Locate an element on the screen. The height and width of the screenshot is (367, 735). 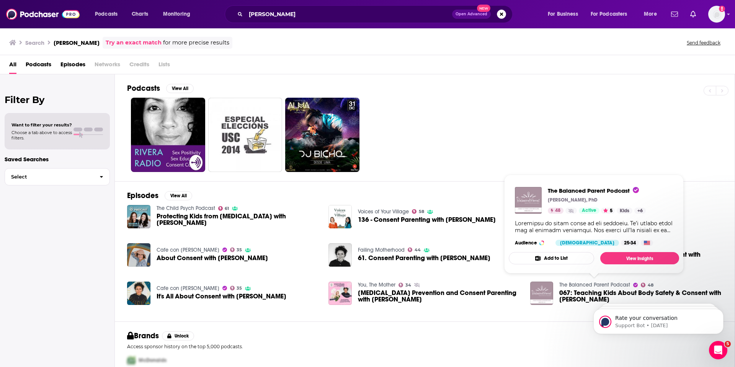
button: 5 is located at coordinates (608, 210).